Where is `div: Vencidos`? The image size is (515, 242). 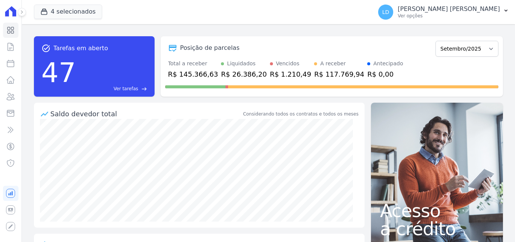 div: Vencidos is located at coordinates (288, 63).